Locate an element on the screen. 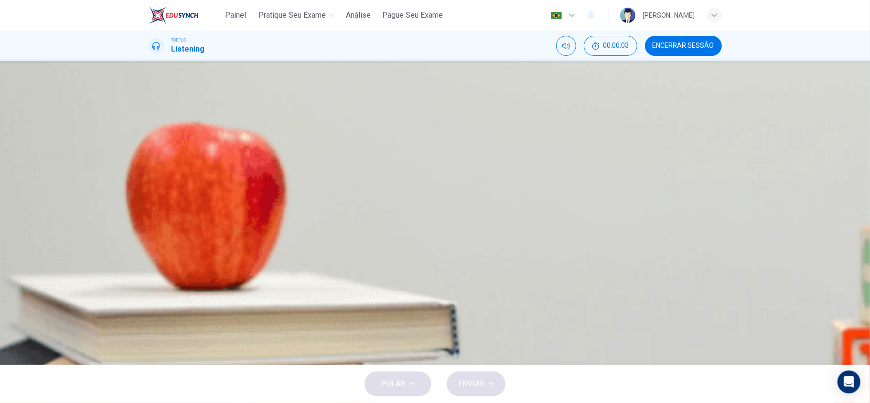 The width and height of the screenshot is (870, 403). a: Painel is located at coordinates (236, 15).